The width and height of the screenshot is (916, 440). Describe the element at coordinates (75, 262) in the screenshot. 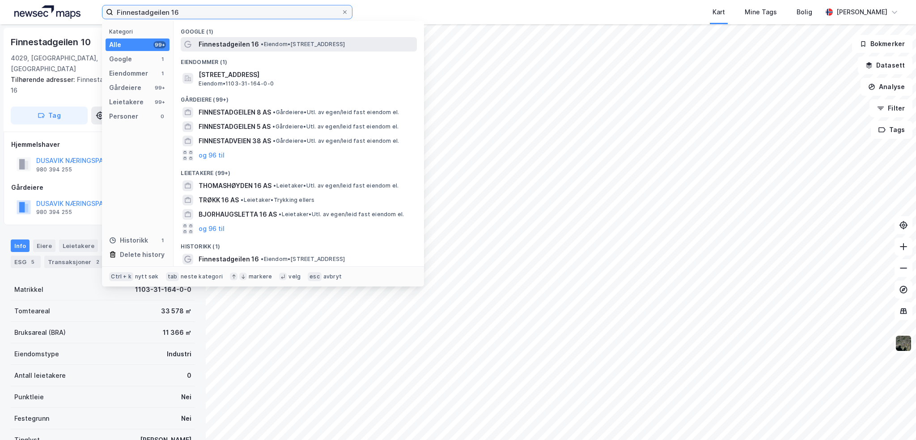

I see `div: Transaksjoner` at that location.